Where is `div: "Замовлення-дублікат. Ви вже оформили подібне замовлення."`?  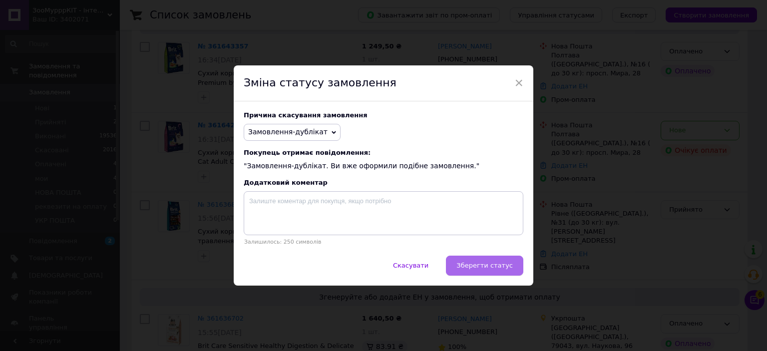 div: "Замовлення-дублікат. Ви вже оформили подібне замовлення." is located at coordinates (383, 160).